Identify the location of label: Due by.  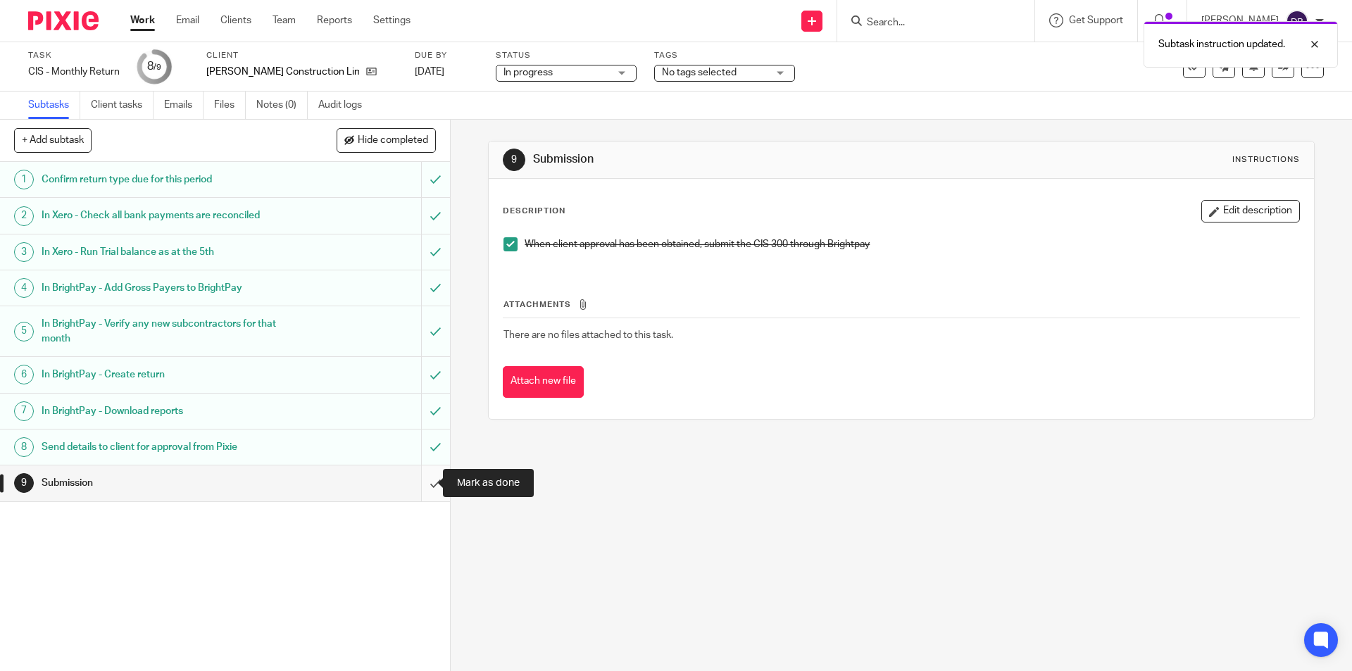
(447, 56).